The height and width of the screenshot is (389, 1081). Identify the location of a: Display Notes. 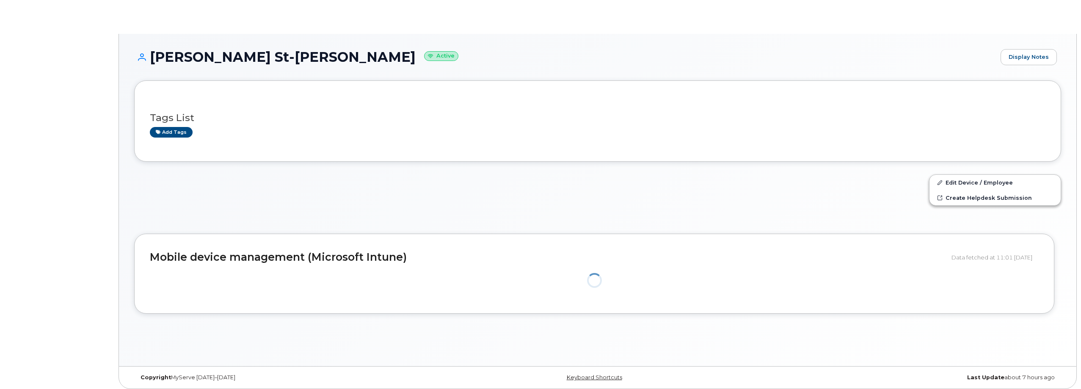
(1028, 57).